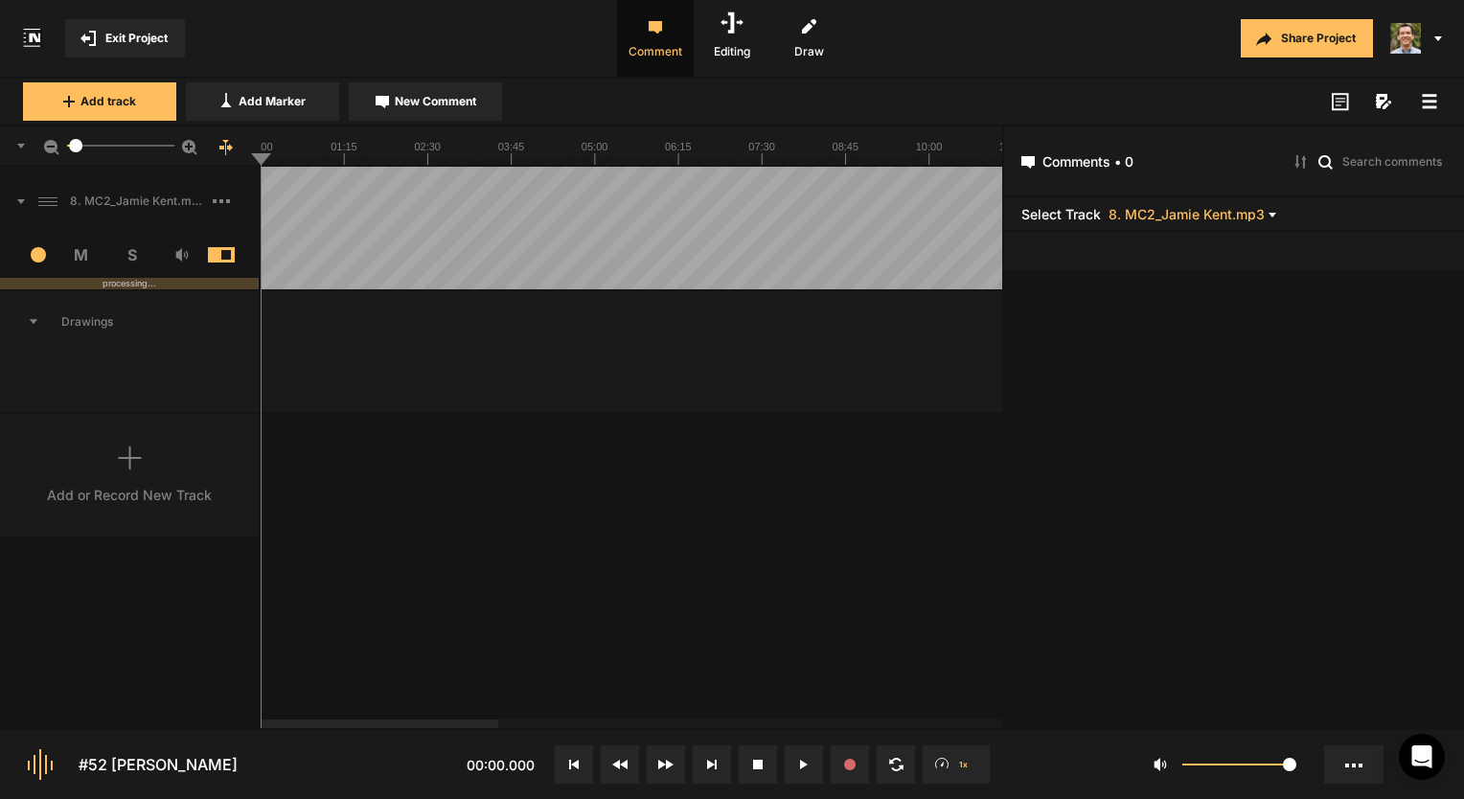  I want to click on input: Search comments, so click(1393, 161).